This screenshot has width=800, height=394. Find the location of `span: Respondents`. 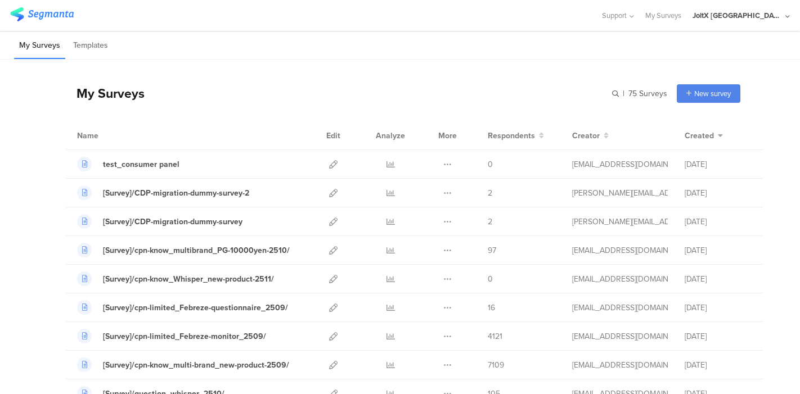

span: Respondents is located at coordinates (511, 136).